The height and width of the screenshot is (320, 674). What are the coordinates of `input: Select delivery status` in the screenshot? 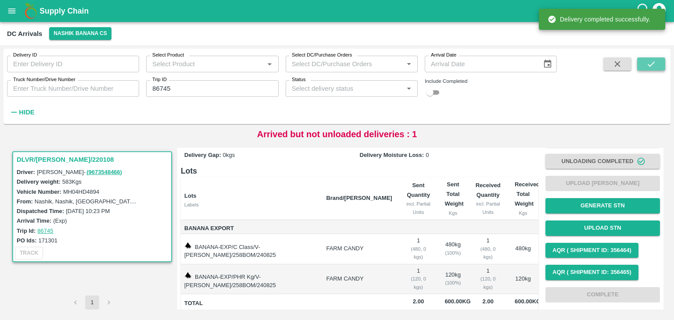 It's located at (344, 89).